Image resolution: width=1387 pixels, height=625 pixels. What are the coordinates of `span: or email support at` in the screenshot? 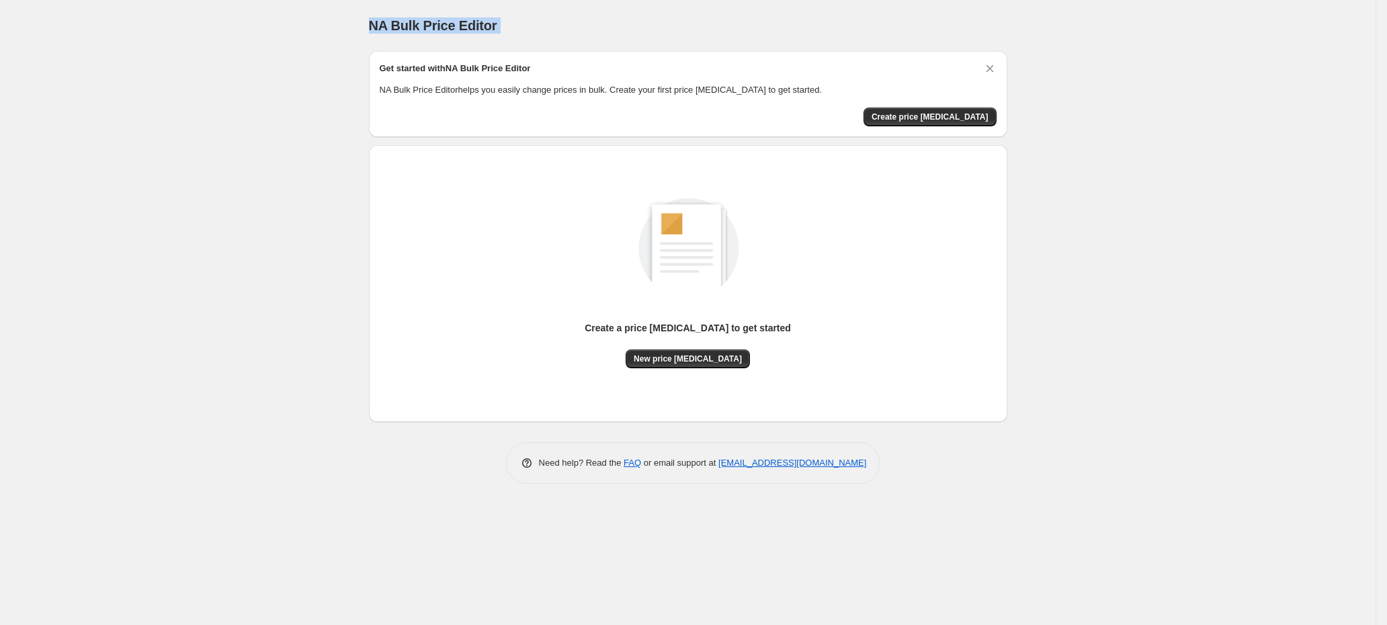 It's located at (679, 462).